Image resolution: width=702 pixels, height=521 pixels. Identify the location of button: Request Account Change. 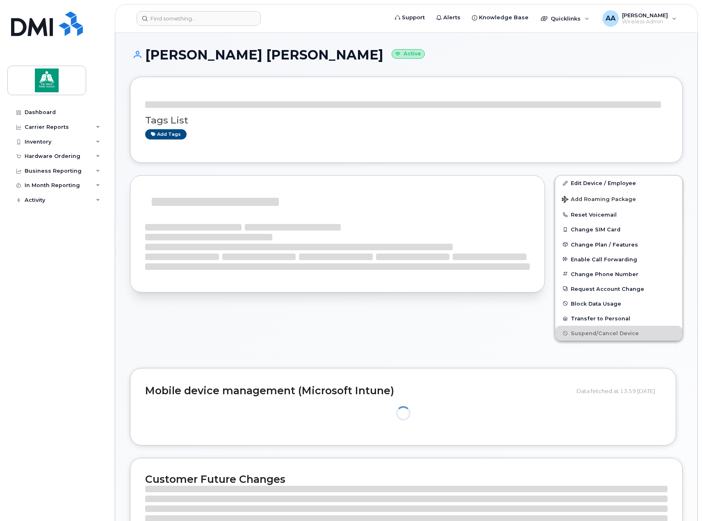
(619, 289).